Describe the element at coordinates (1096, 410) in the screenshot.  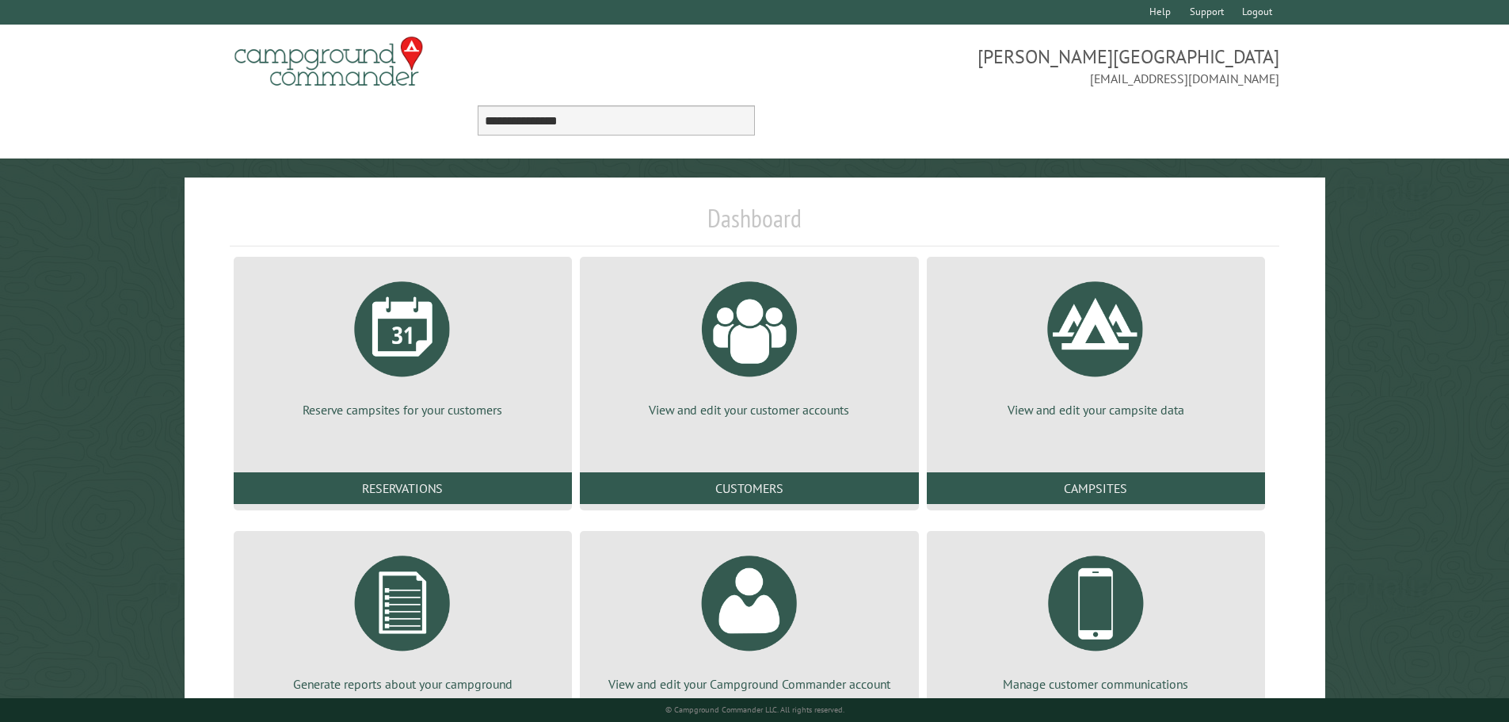
I see `p: View and edit your campsite data` at that location.